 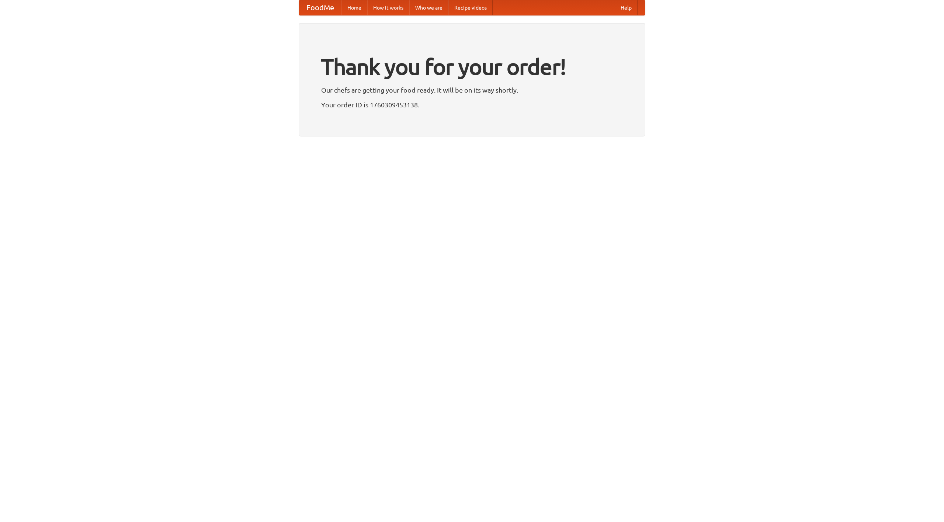 What do you see at coordinates (355, 8) in the screenshot?
I see `a: Home` at bounding box center [355, 8].